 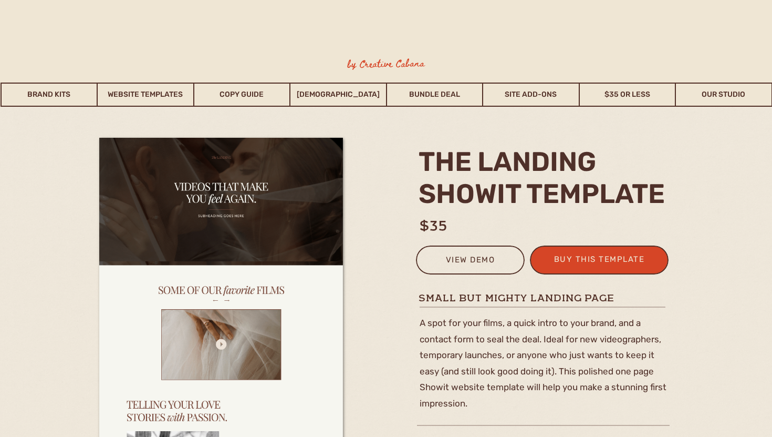 What do you see at coordinates (470, 261) in the screenshot?
I see `div: view demo` at bounding box center [470, 261].